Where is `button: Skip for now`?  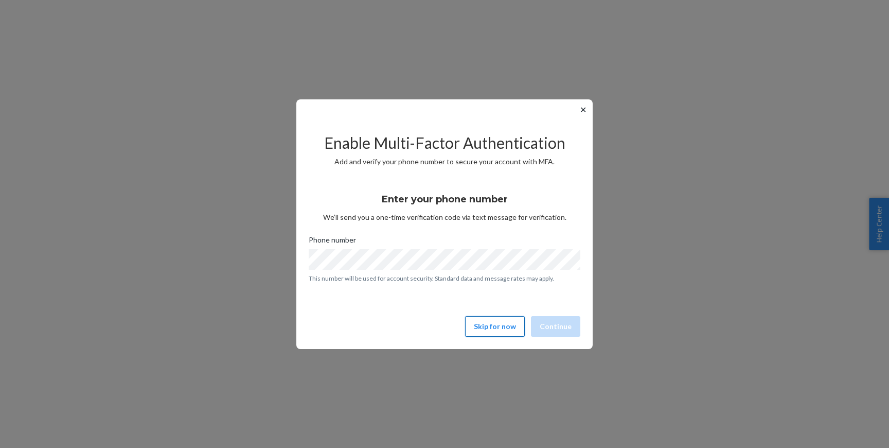 button: Skip for now is located at coordinates (495, 326).